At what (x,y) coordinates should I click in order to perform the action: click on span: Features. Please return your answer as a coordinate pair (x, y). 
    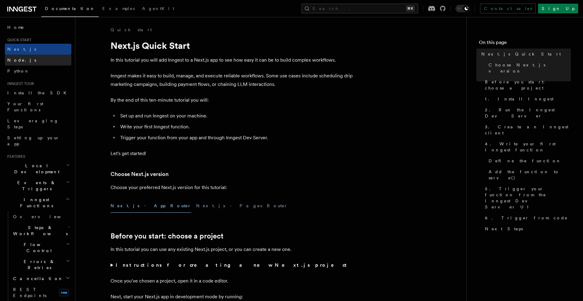
    Looking at the image, I should click on (15, 157).